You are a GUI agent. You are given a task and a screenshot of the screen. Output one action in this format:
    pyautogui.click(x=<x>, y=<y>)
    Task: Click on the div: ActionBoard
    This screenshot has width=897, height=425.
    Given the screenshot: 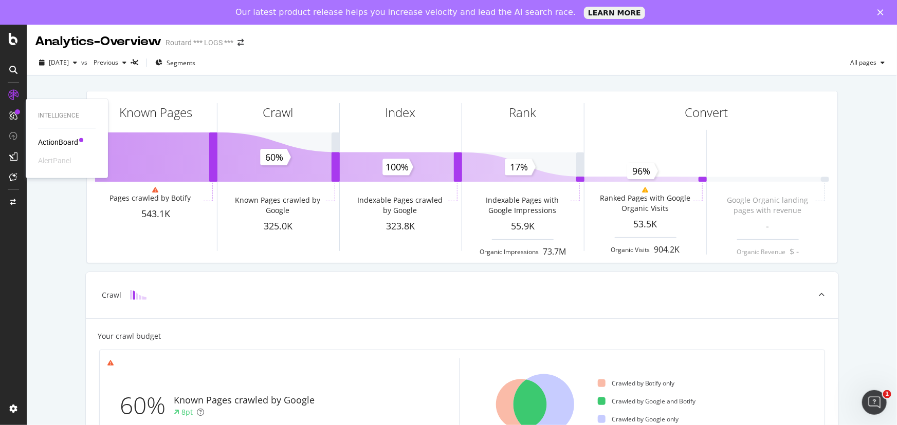 What is the action you would take?
    pyautogui.click(x=58, y=142)
    